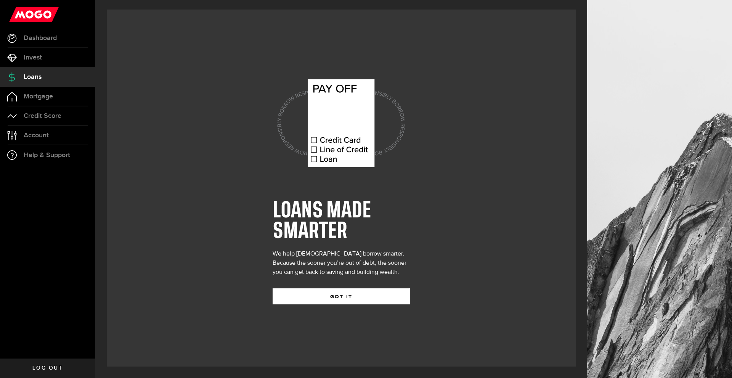 The image size is (732, 378). I want to click on span: Account, so click(36, 135).